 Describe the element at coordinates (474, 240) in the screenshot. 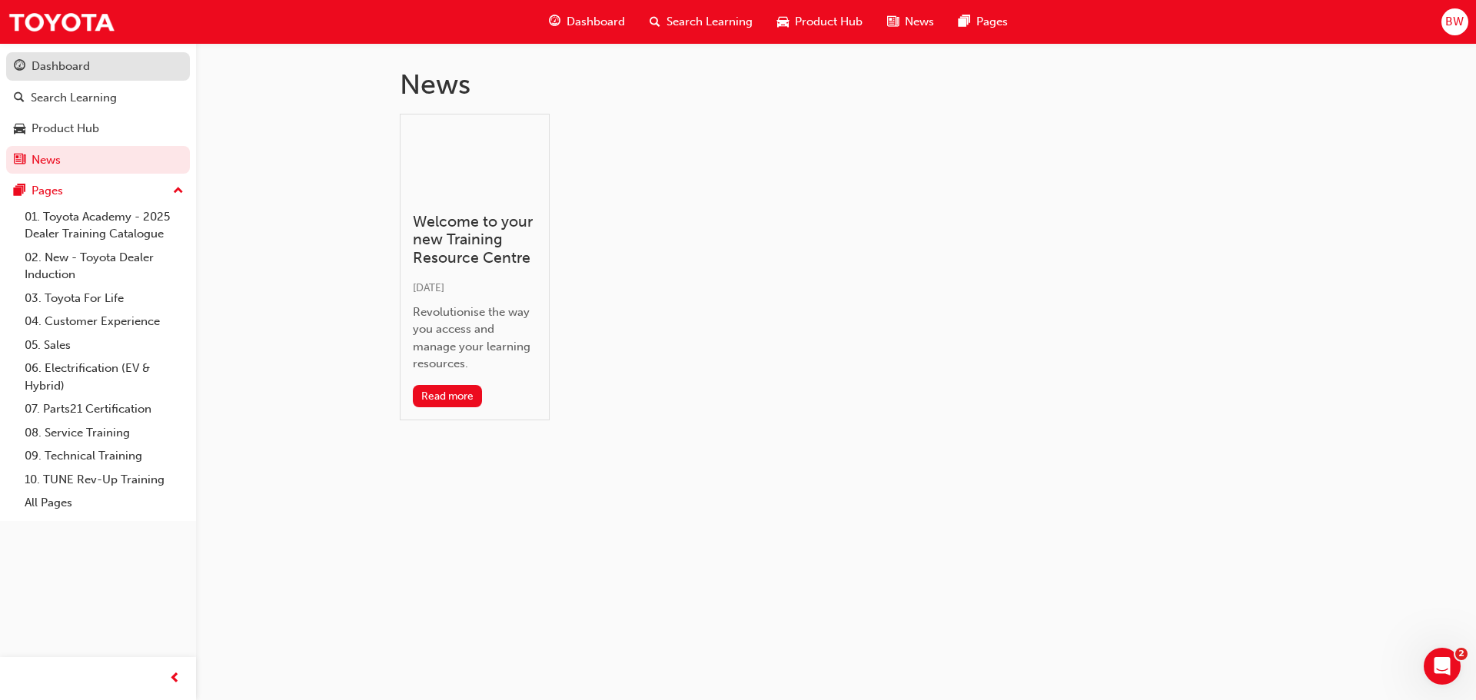

I see `h3: Welcome to your new Training Resource Centre` at that location.